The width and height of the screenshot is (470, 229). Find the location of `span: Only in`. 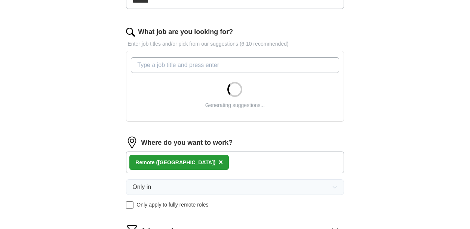

span: Only in is located at coordinates (142, 187).